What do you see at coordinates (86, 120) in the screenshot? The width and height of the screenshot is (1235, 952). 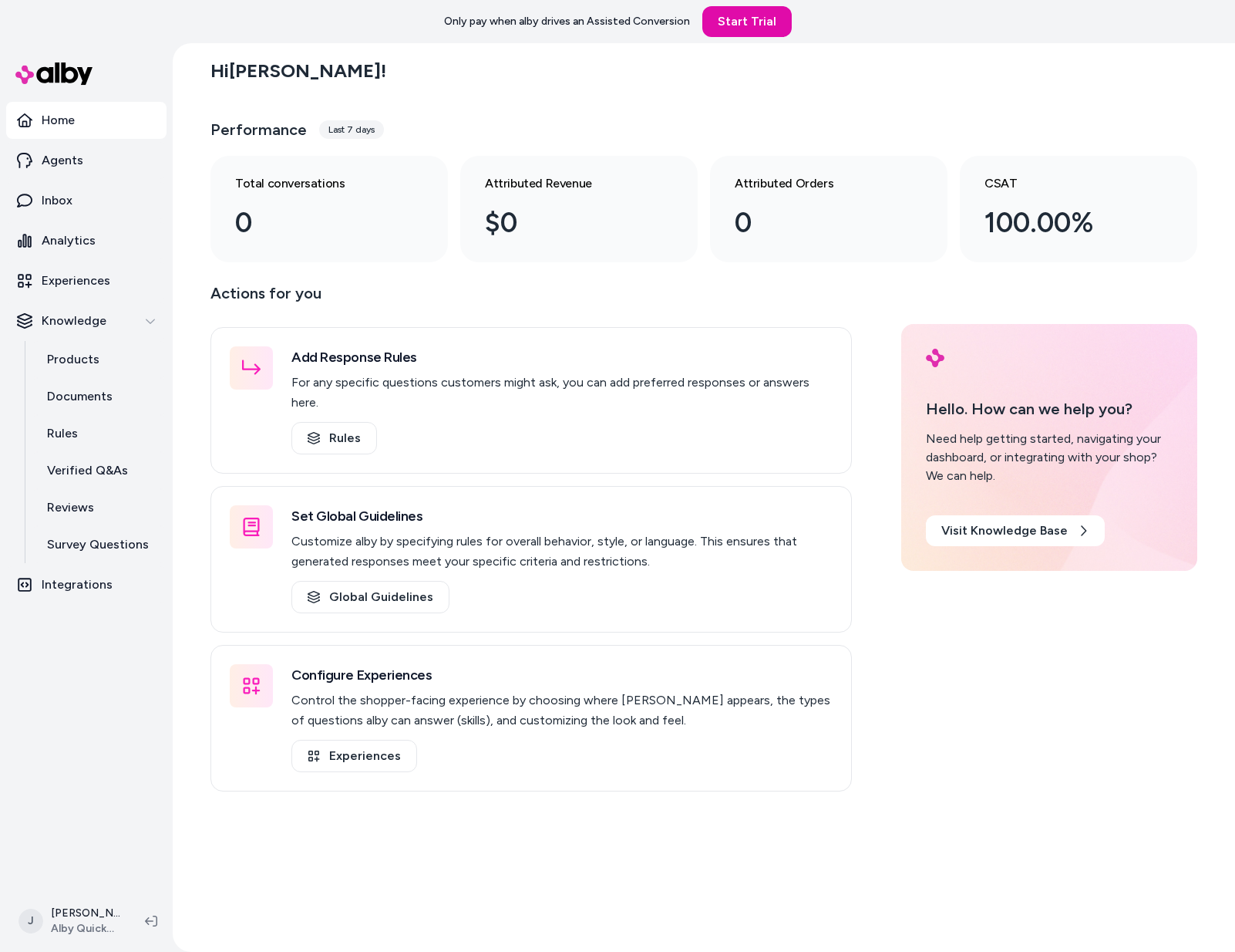 I see `a: Home` at bounding box center [86, 120].